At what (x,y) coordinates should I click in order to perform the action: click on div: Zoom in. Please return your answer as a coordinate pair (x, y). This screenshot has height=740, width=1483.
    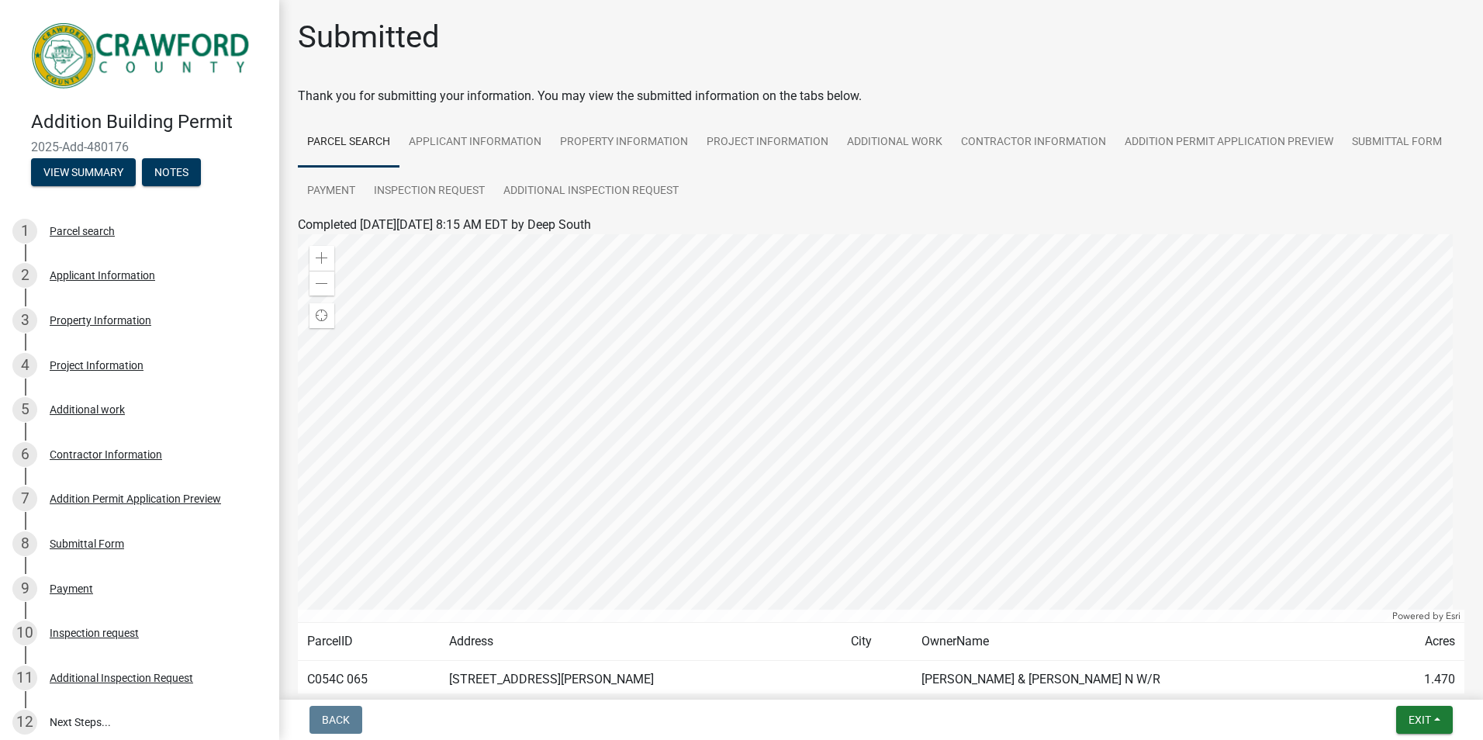
    Looking at the image, I should click on (322, 258).